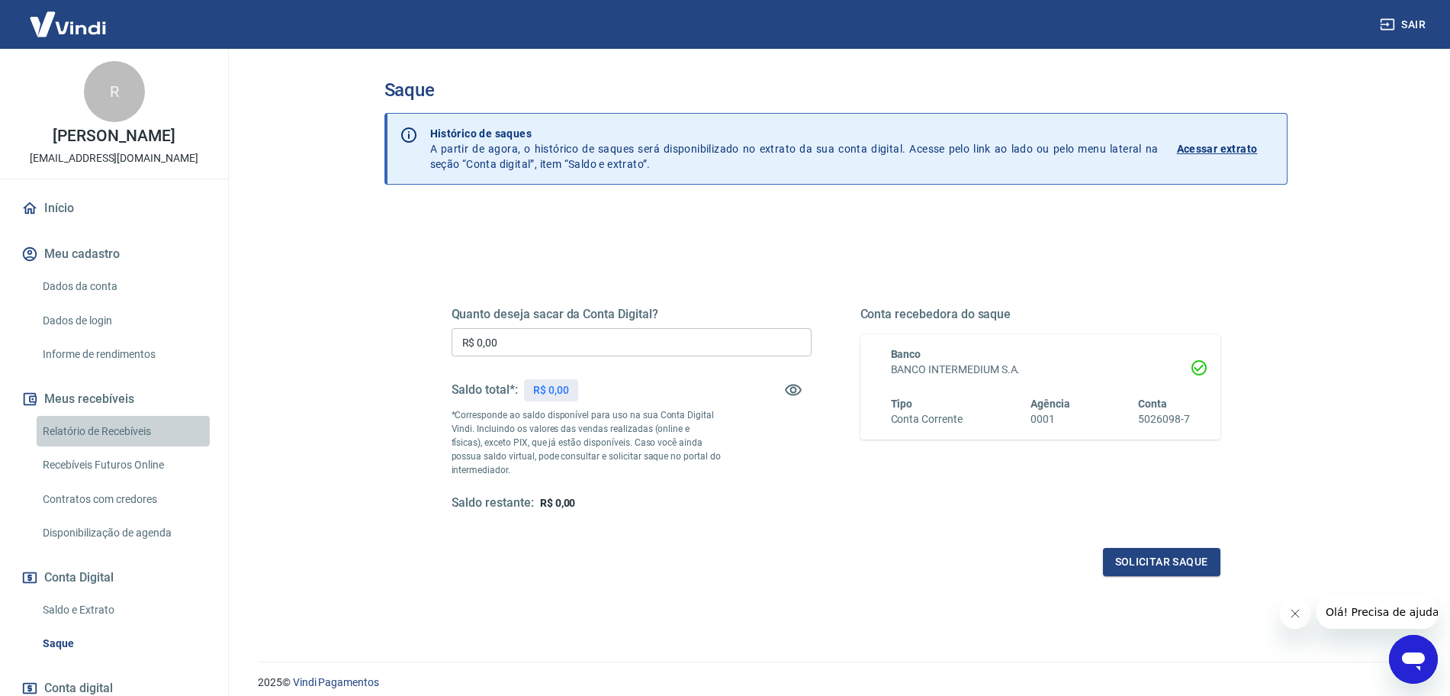 The height and width of the screenshot is (696, 1450). Describe the element at coordinates (484, 390) in the screenshot. I see `h5: Saldo total*:` at that location.